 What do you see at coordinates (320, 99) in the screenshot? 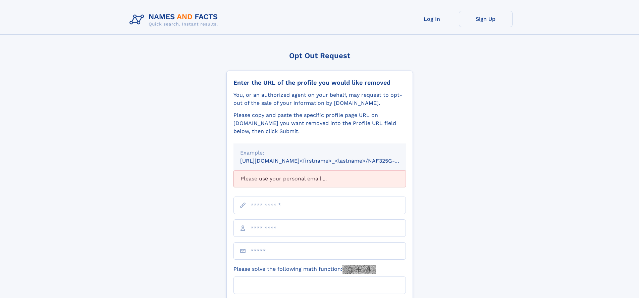
I see `div: You, or an authorized agent on your behalf, may request to opt-out of the sale of your informatio...` at bounding box center [320, 99].